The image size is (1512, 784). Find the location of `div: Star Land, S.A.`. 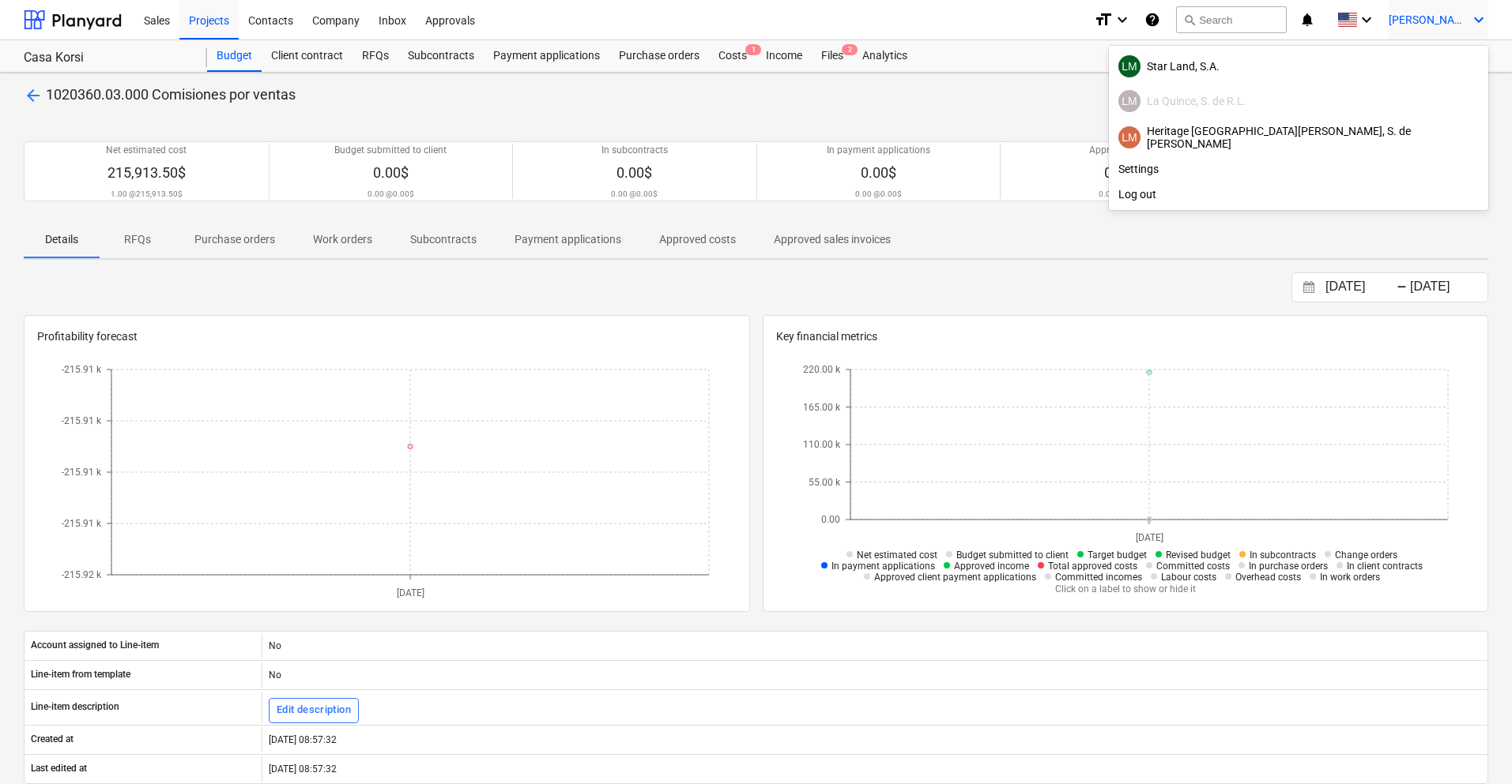

div: Star Land, S.A. is located at coordinates (1299, 67).